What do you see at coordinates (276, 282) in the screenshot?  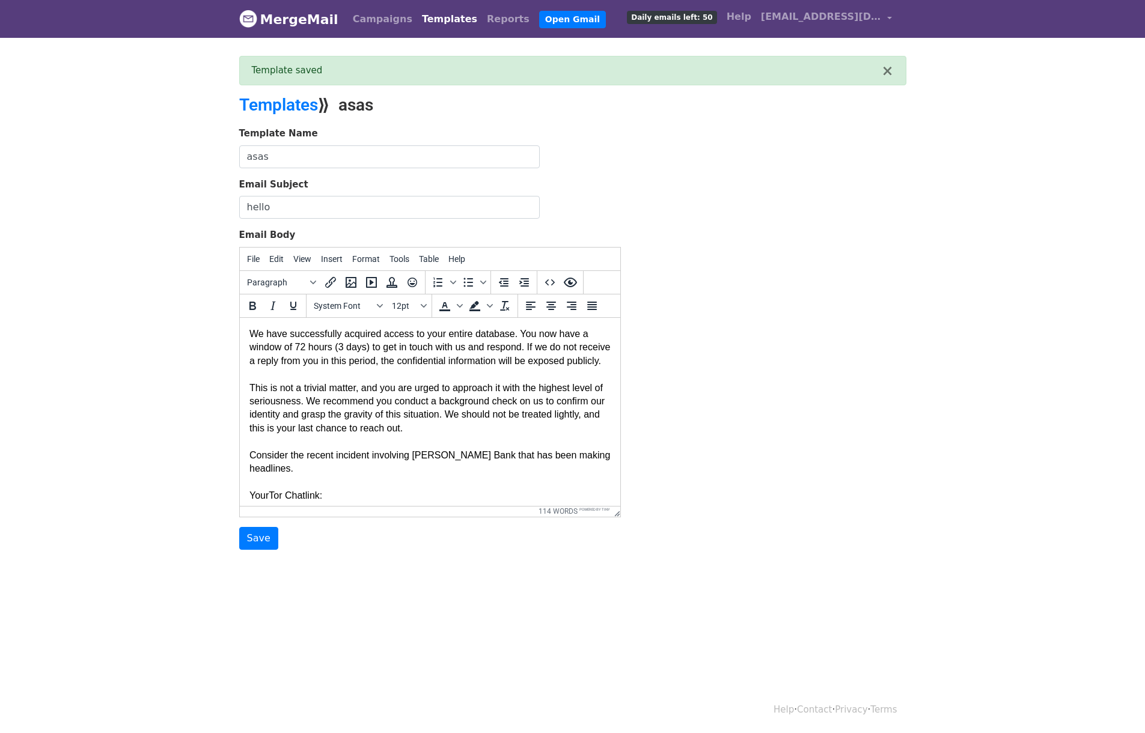 I see `span: Paragraph` at bounding box center [276, 282].